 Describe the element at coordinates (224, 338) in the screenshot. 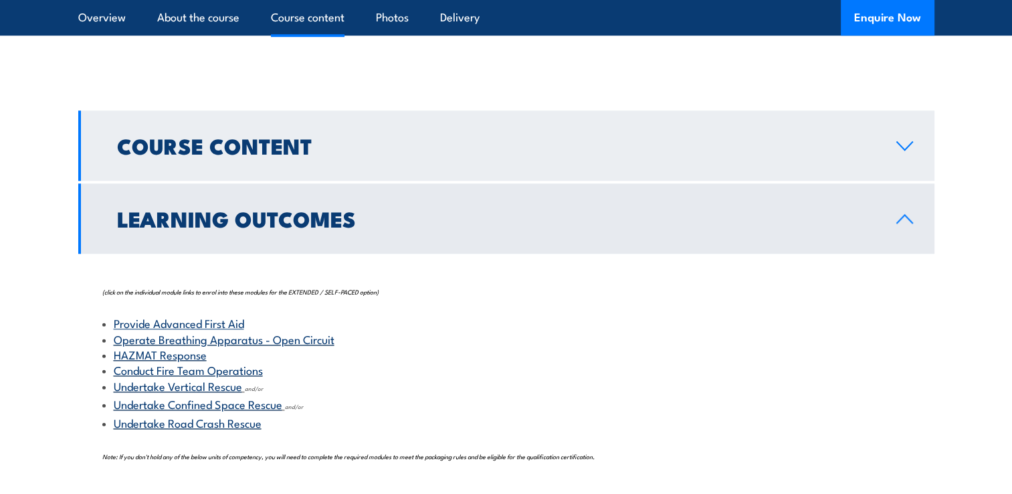

I see `a: Operate Breathing Apparatus - Open Circuit` at that location.